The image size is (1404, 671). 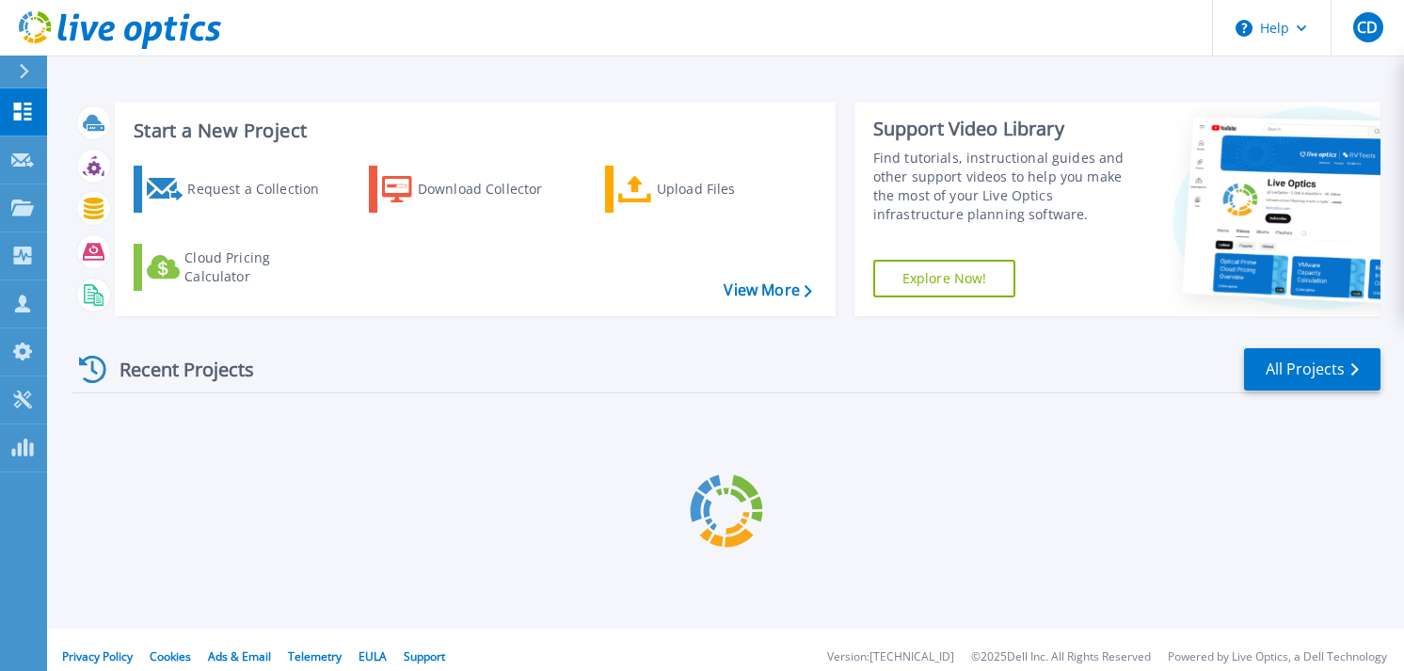 What do you see at coordinates (1312, 369) in the screenshot?
I see `a: All Projects` at bounding box center [1312, 369].